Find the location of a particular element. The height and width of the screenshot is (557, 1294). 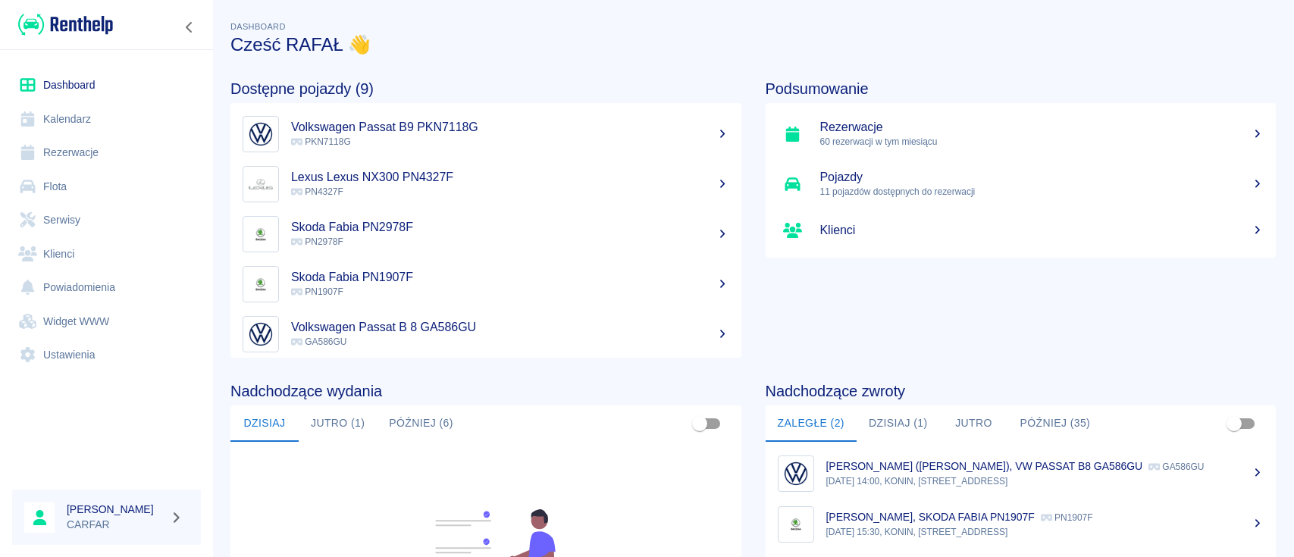

h5: Volkswagen Passat B9 PKN7118G is located at coordinates (510, 127).